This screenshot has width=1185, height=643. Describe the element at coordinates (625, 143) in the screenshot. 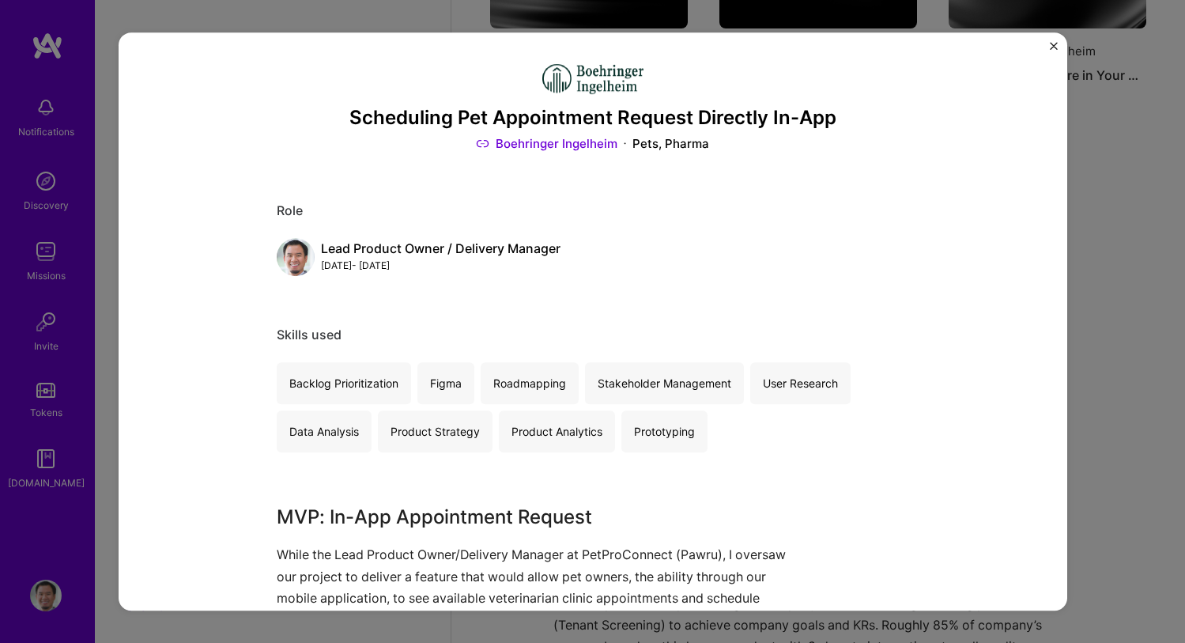

I see `img: Dot` at that location.